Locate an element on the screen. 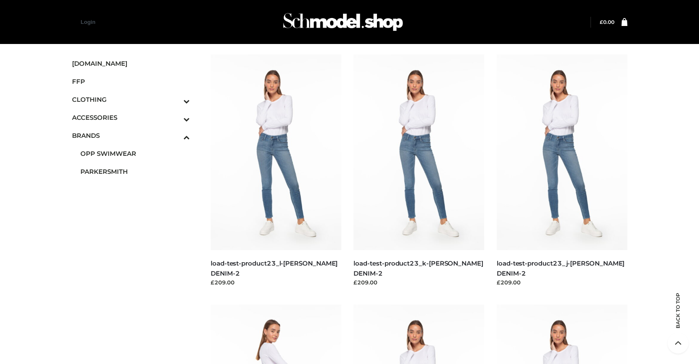  span: BRANDS is located at coordinates (131, 135).